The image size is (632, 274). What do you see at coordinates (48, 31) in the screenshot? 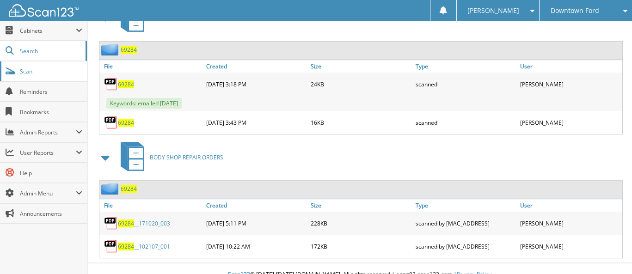
I see `span: Cabinets` at bounding box center [48, 31].